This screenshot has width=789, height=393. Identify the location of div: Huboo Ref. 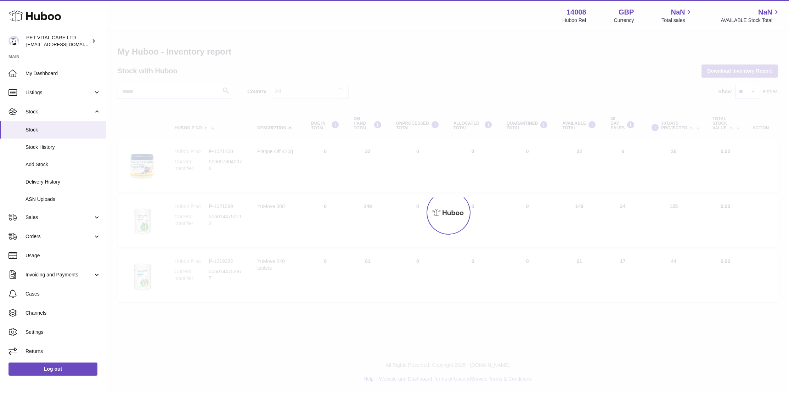
(574, 20).